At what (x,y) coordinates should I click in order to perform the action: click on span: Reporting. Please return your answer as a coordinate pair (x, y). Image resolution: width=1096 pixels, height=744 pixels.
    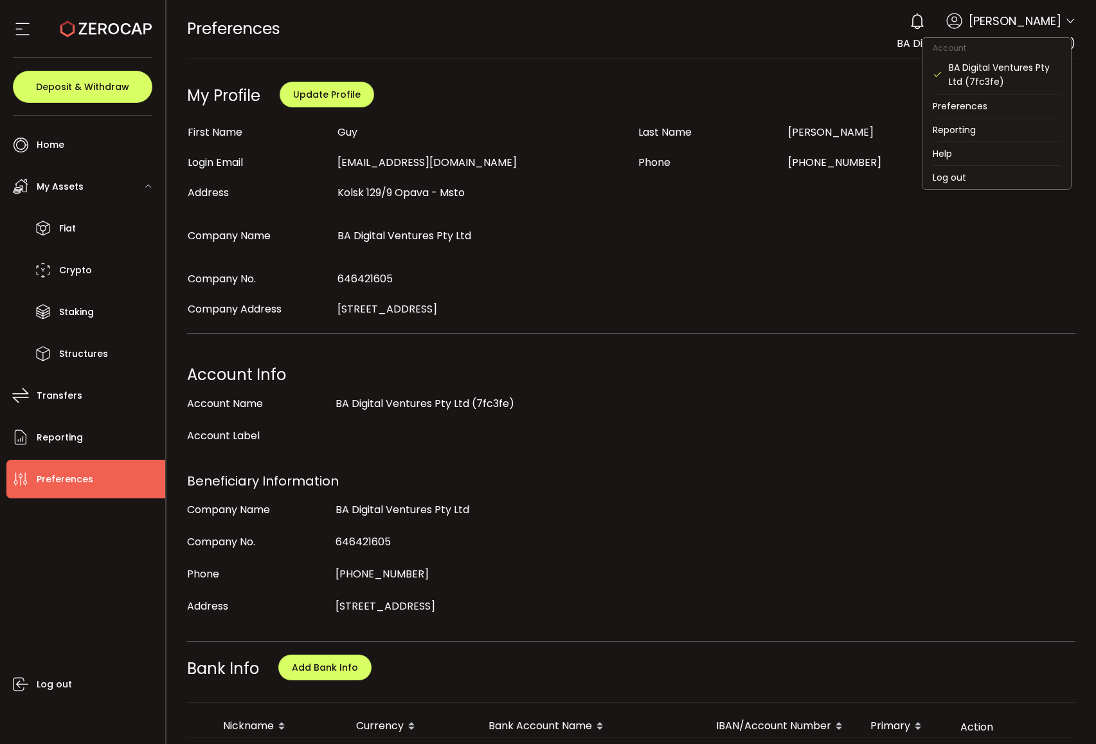
    Looking at the image, I should click on (60, 437).